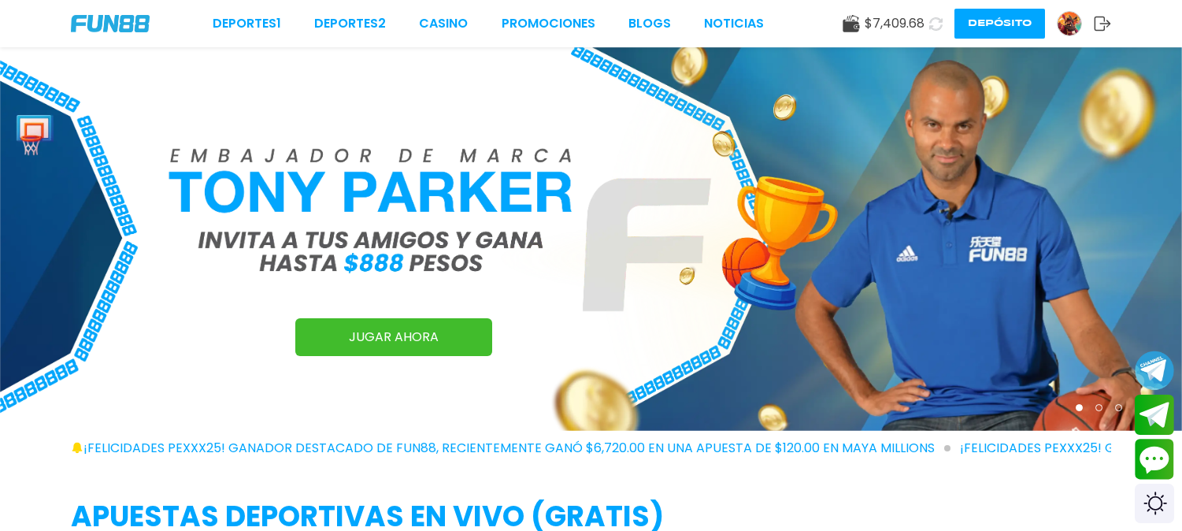 The image size is (1182, 531). I want to click on a: Promociones, so click(548, 24).